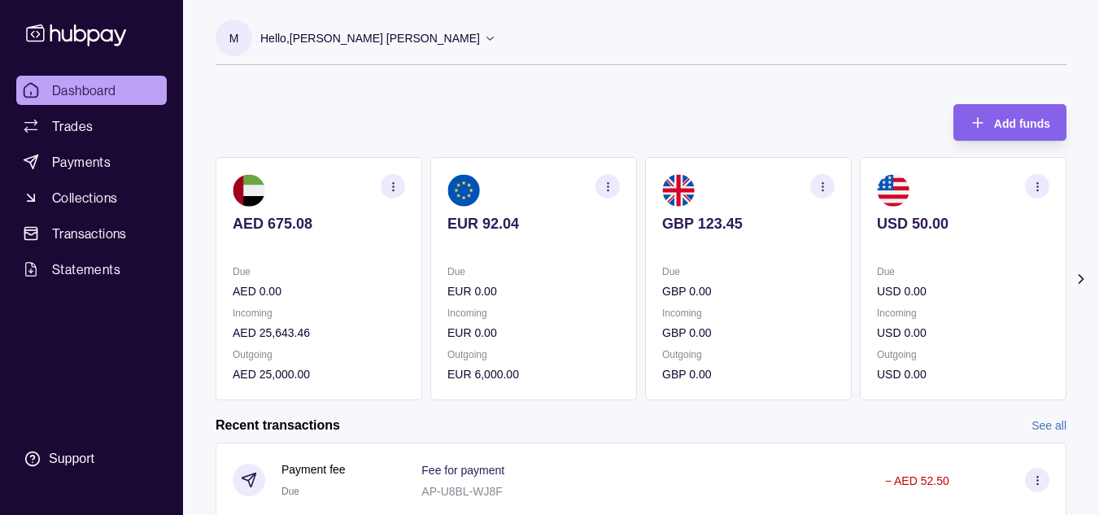  I want to click on p: AED 25,000.00, so click(319, 374).